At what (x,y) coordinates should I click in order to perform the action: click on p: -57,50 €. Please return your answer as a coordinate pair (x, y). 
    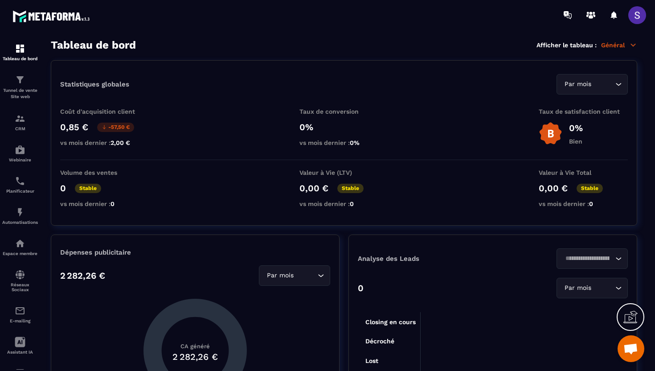
    Looking at the image, I should click on (115, 127).